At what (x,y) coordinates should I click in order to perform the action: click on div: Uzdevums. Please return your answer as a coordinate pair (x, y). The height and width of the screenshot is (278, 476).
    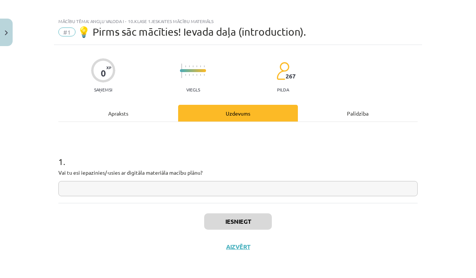
    Looking at the image, I should click on (238, 113).